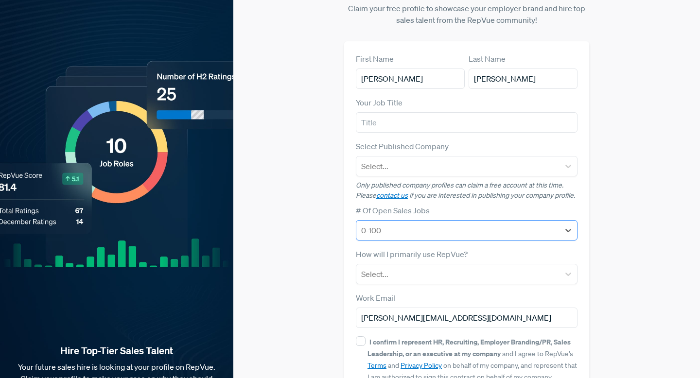  I want to click on p: Claim your free profile to showcase your employer brand and hire top sales talent from the RepVue..., so click(467, 14).